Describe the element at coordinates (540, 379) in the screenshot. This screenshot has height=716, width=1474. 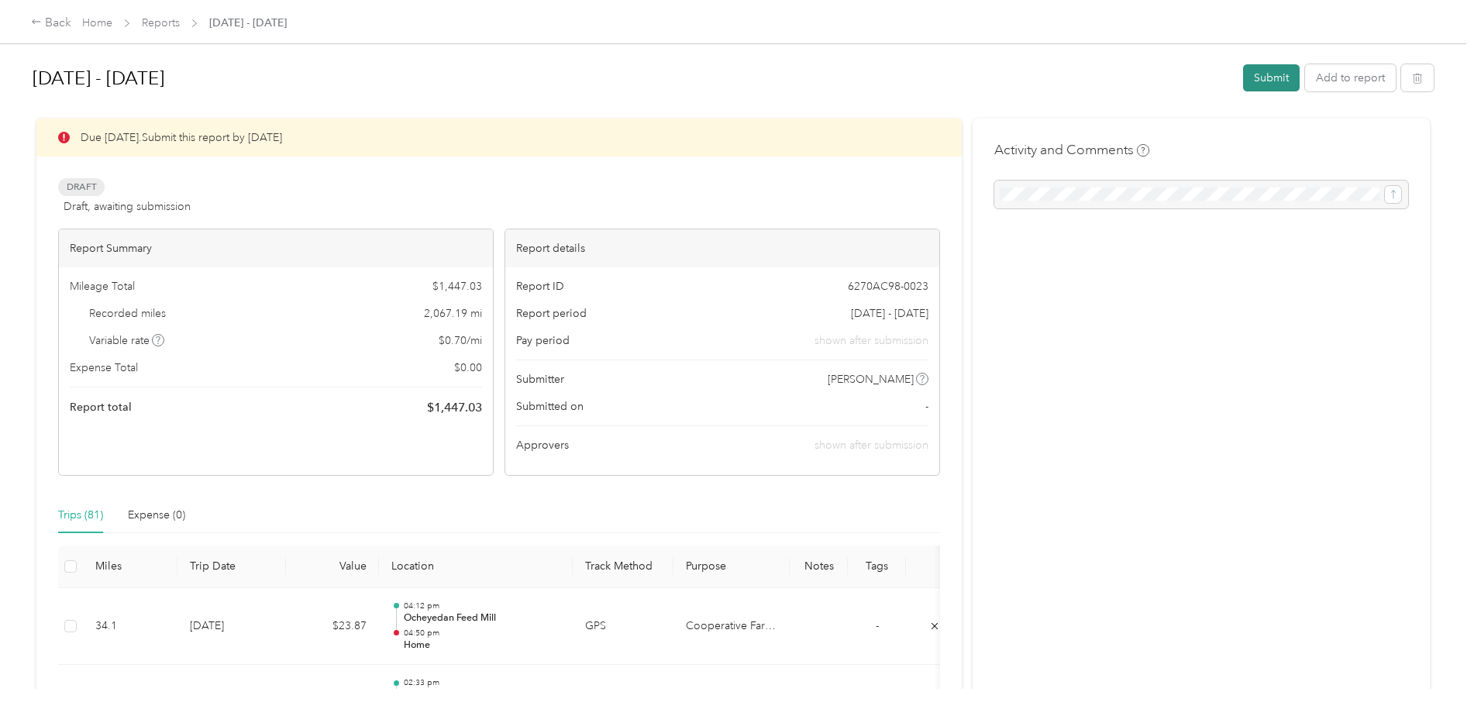
I see `span: Submitter` at that location.